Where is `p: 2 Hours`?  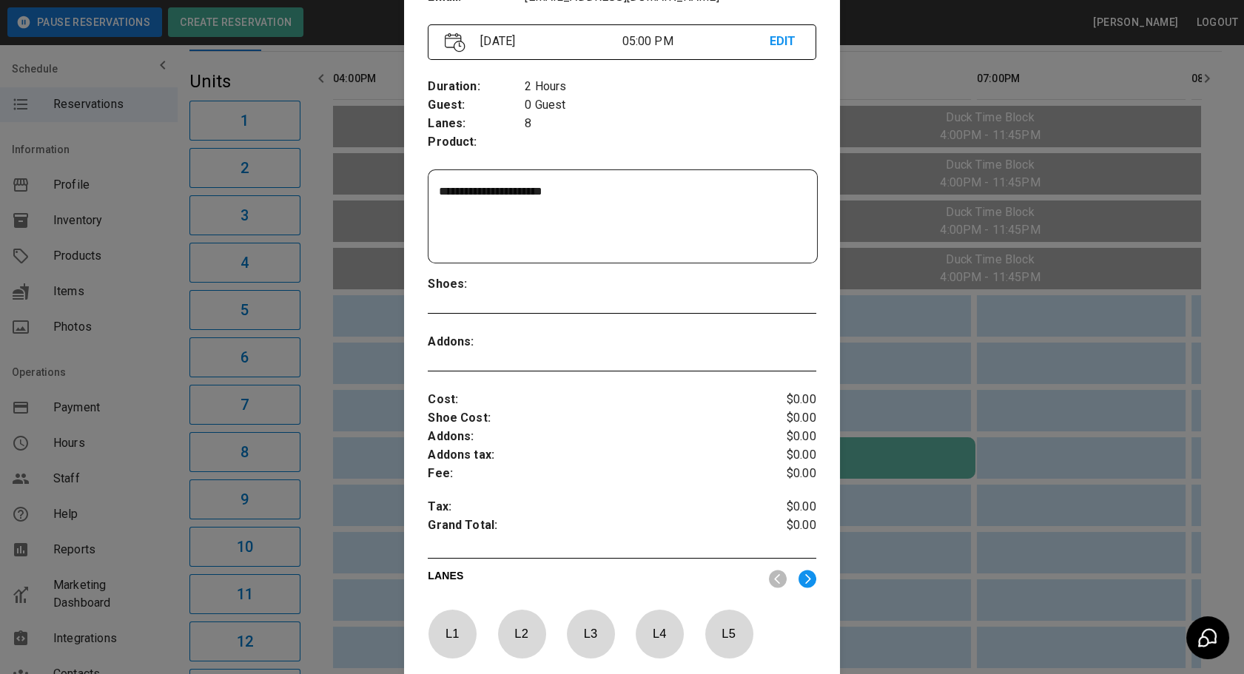 p: 2 Hours is located at coordinates (670, 87).